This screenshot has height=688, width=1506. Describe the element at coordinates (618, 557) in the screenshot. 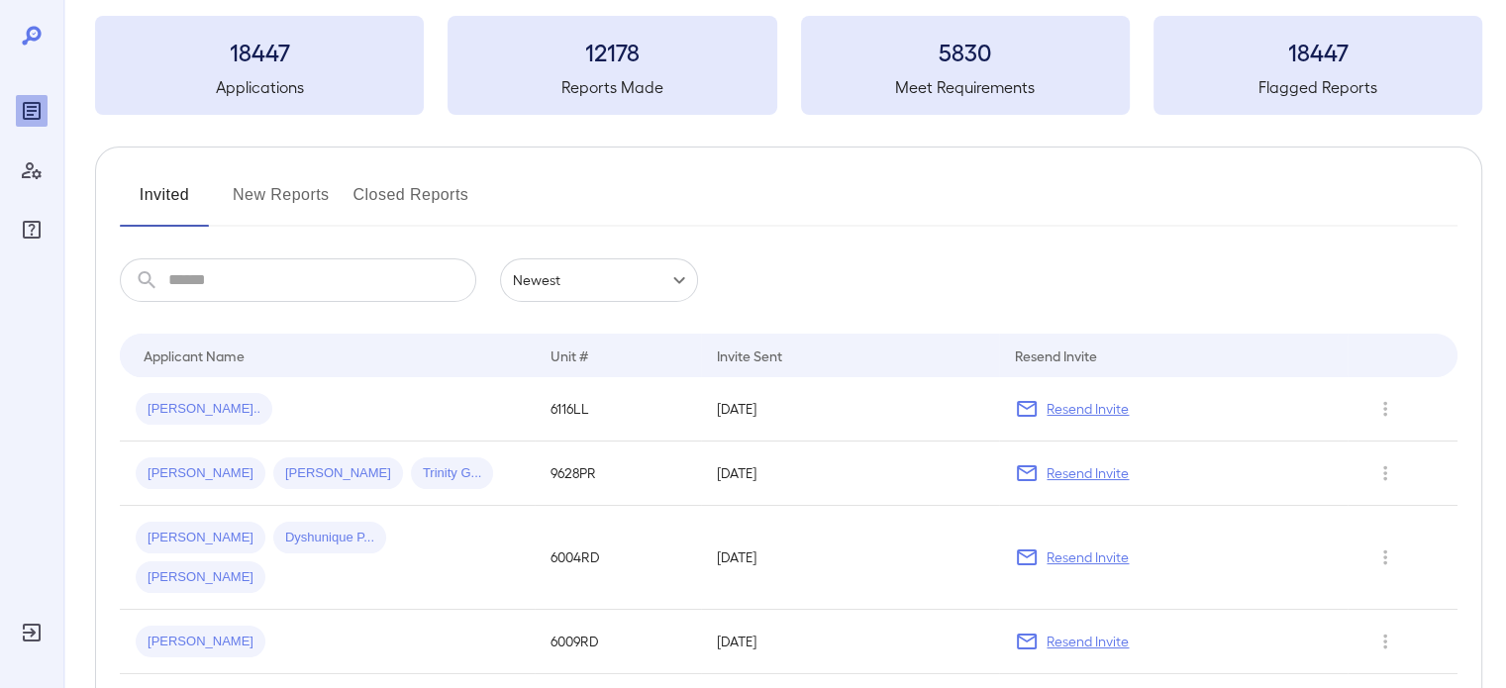

I see `td: 6004RD` at that location.